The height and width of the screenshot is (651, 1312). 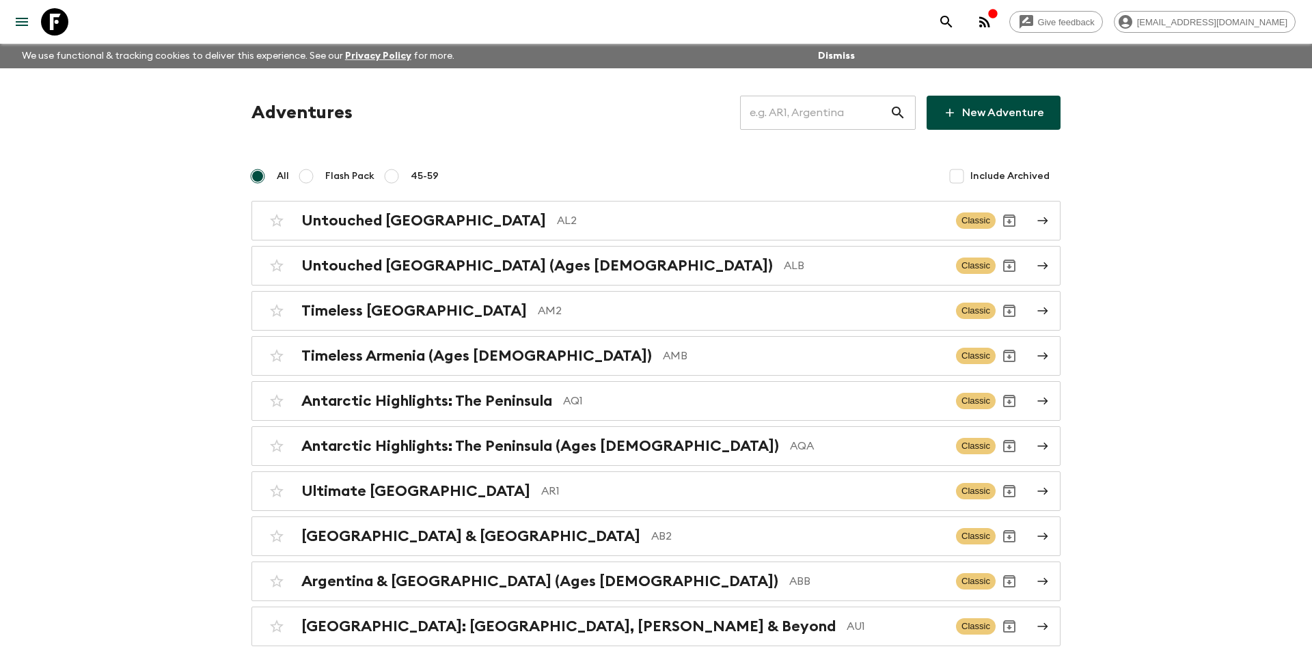 I want to click on p: AM2, so click(x=741, y=311).